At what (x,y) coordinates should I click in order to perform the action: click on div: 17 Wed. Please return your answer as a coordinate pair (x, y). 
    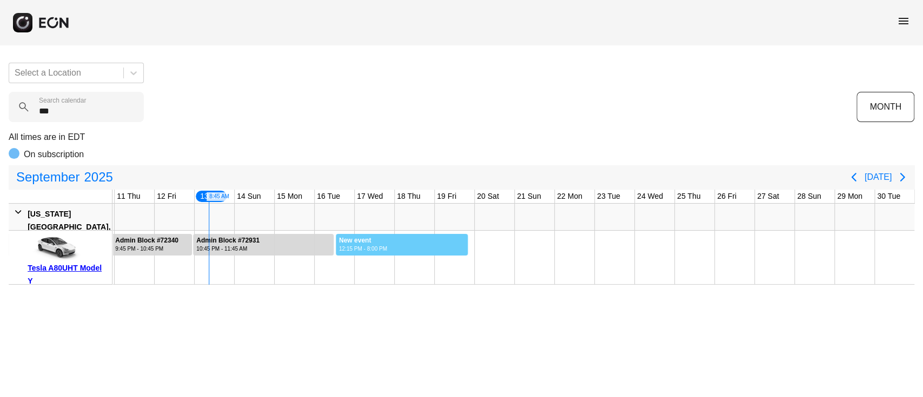
    Looking at the image, I should click on (370, 196).